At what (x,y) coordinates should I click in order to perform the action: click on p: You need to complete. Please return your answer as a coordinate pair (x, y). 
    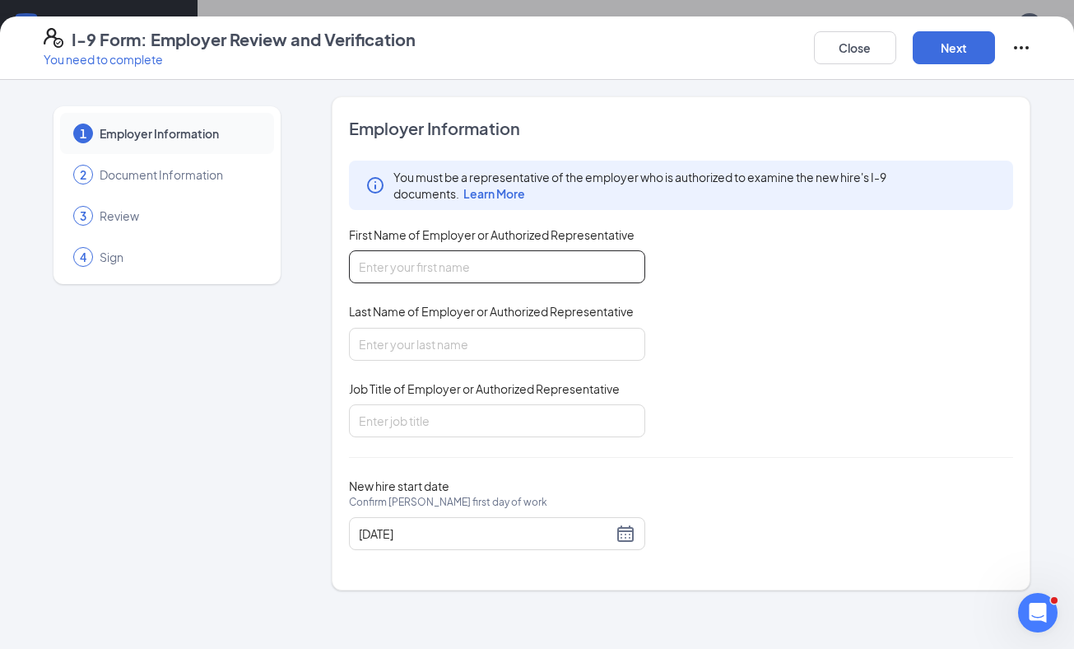
    Looking at the image, I should click on (230, 59).